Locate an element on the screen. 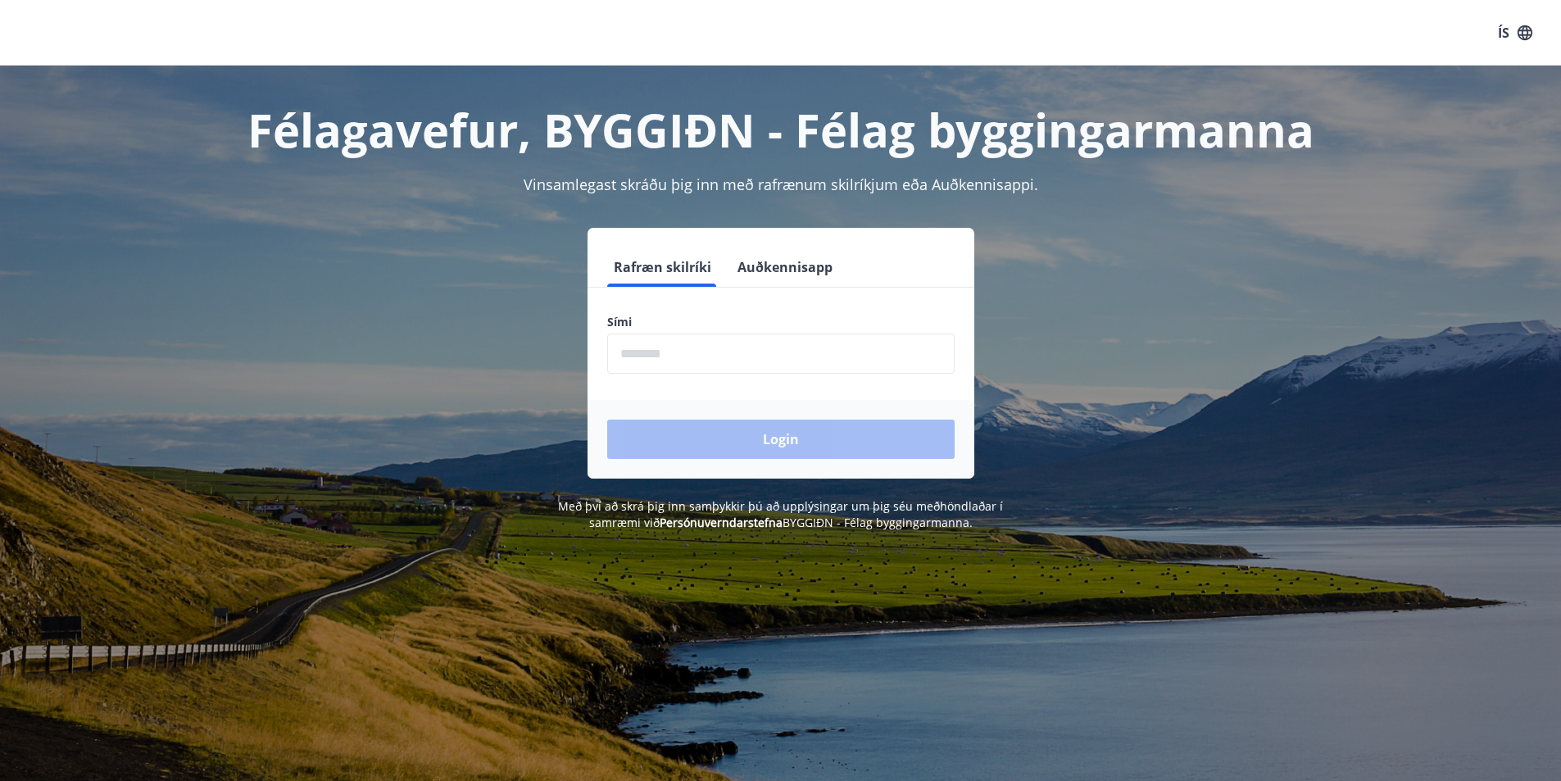  button: Auðkennisapp is located at coordinates (785, 267).